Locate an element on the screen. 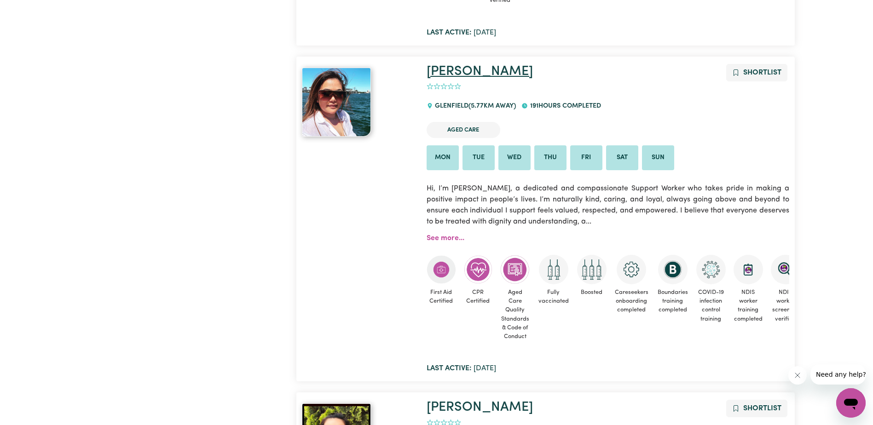  div: GLENFIELD is located at coordinates (474, 106).